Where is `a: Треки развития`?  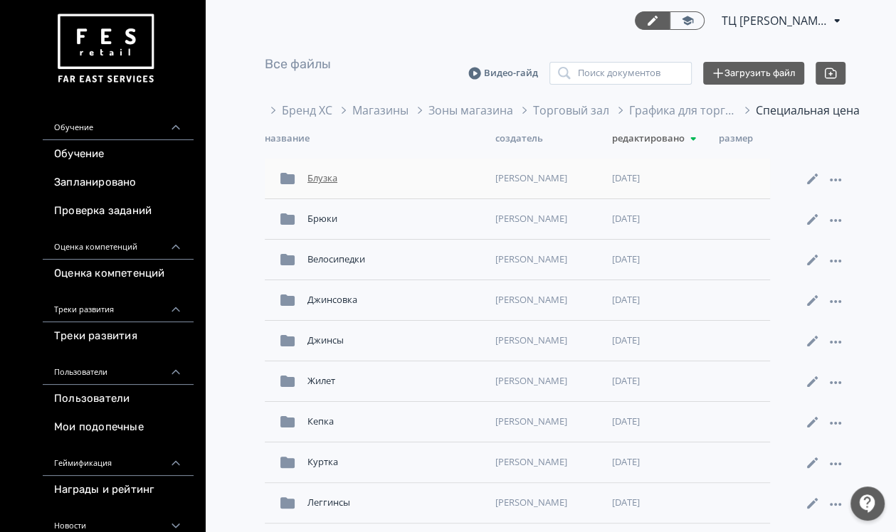
a: Треки развития is located at coordinates (118, 337).